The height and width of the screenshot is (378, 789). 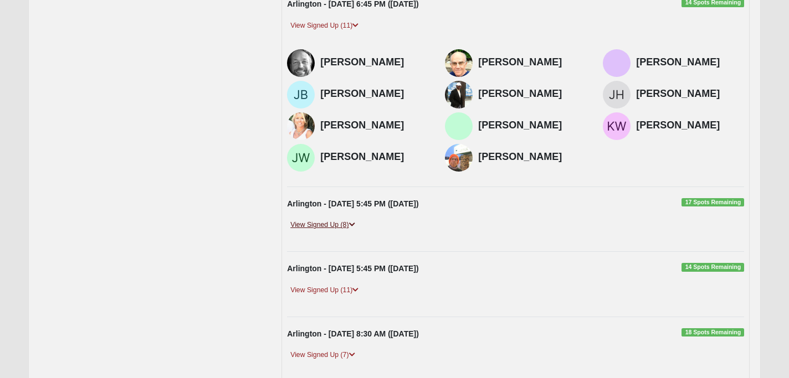 I want to click on a: View Signed Up (7), so click(x=322, y=355).